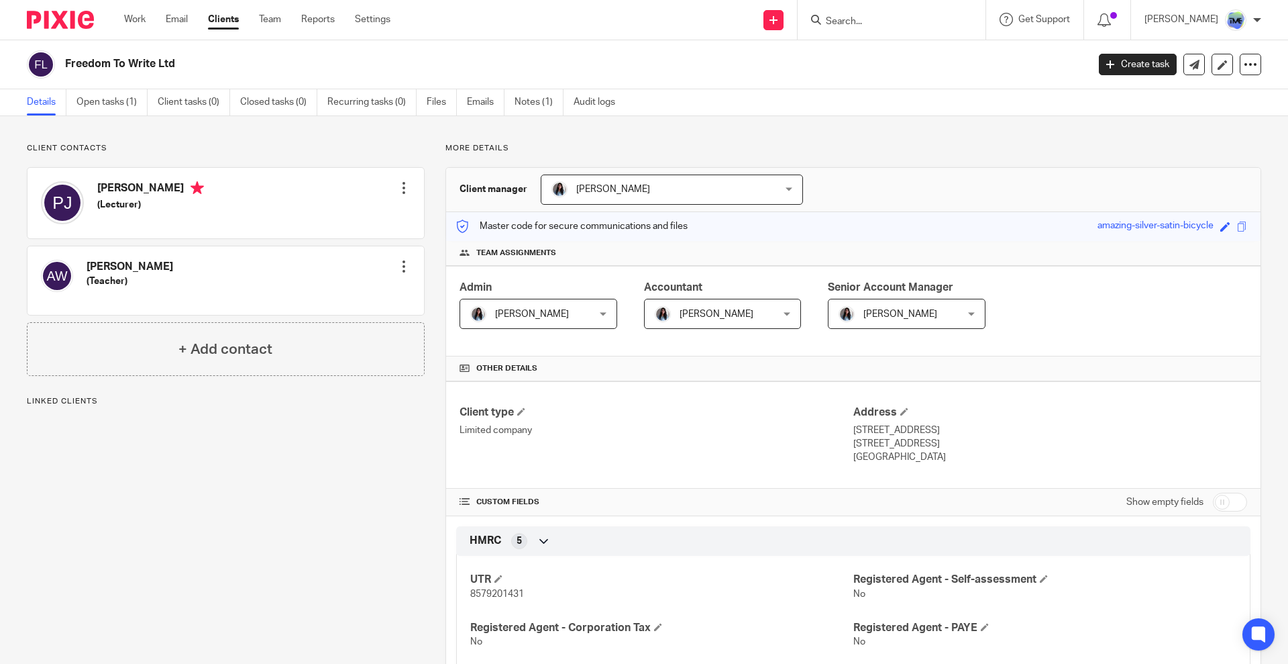 The image size is (1288, 664). Describe the element at coordinates (476, 287) in the screenshot. I see `span: Admin` at that location.